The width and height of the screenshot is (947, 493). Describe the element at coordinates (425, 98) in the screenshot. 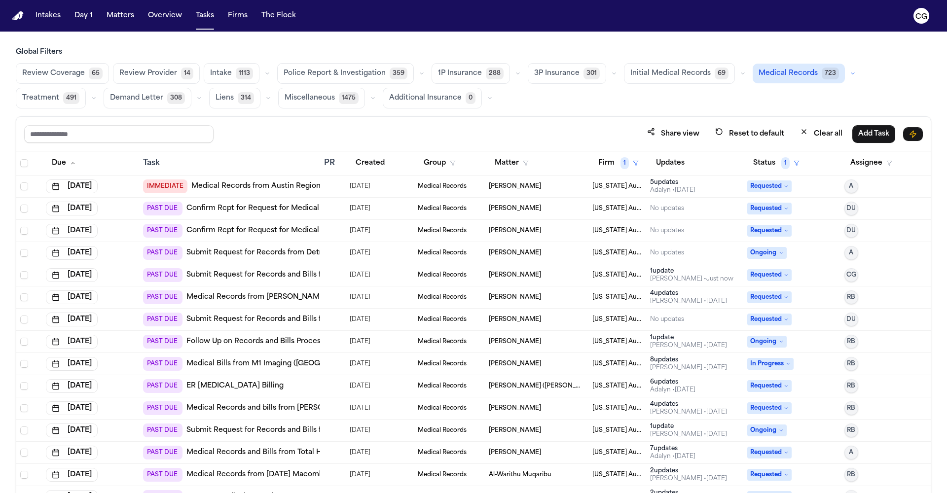

I see `span: Additional Insurance` at that location.